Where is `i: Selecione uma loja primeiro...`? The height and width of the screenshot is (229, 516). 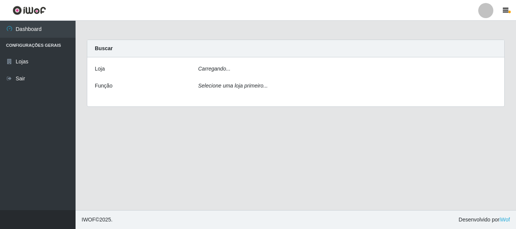
i: Selecione uma loja primeiro... is located at coordinates (233, 86).